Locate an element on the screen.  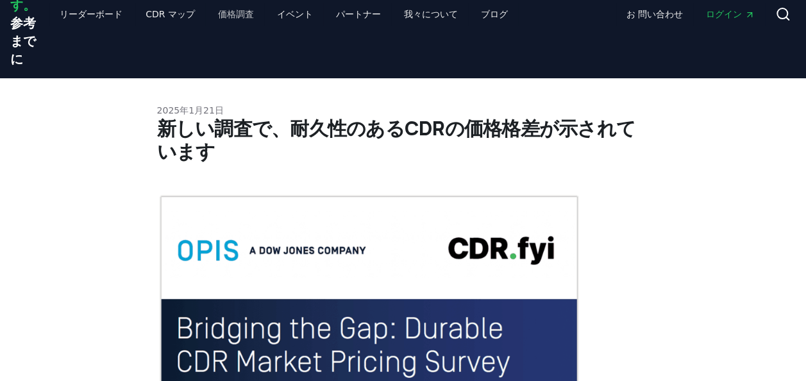
a: パートナー is located at coordinates (358, 14).